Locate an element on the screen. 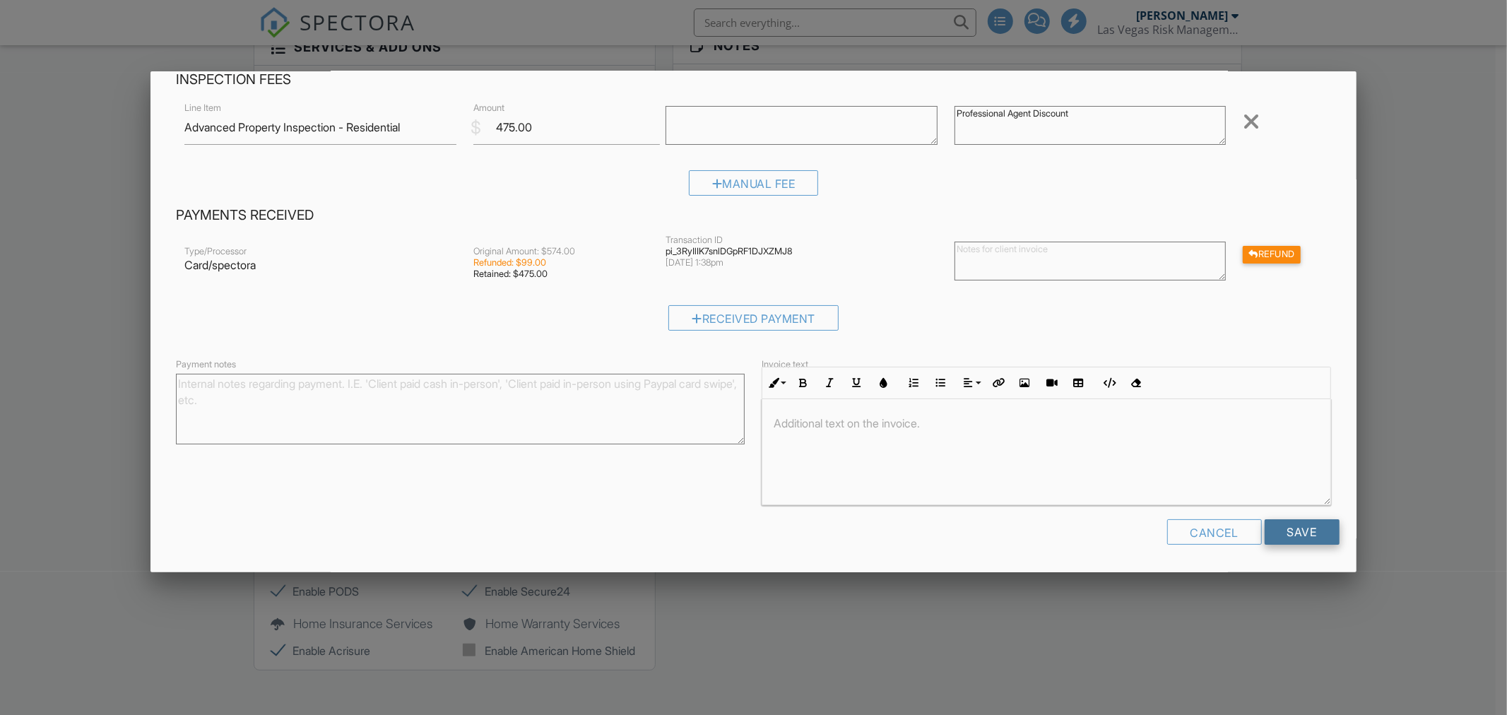  h4: Payments Received is located at coordinates (753, 215).